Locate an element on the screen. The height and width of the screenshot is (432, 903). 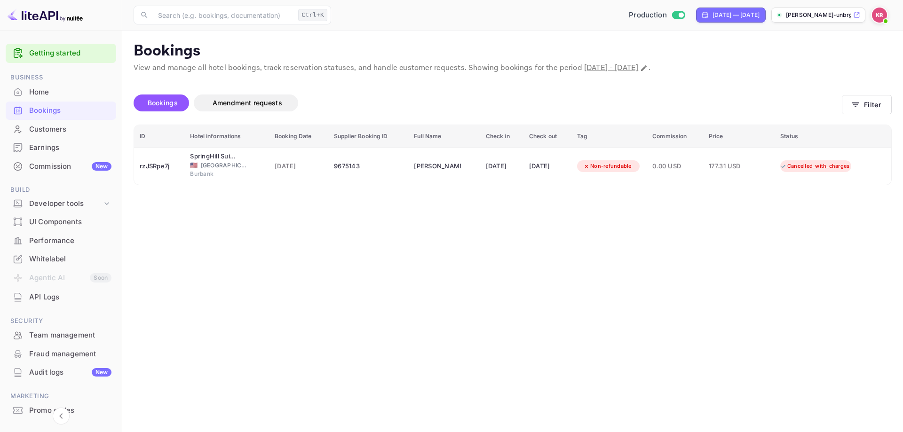
div: Cancelled_with_charges is located at coordinates (815, 166).